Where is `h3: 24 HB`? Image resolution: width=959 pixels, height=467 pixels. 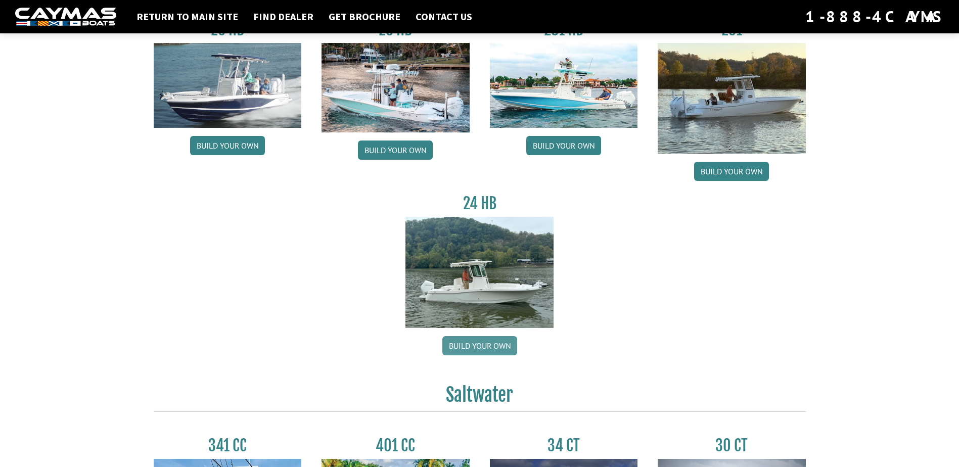
h3: 24 HB is located at coordinates (479, 203).